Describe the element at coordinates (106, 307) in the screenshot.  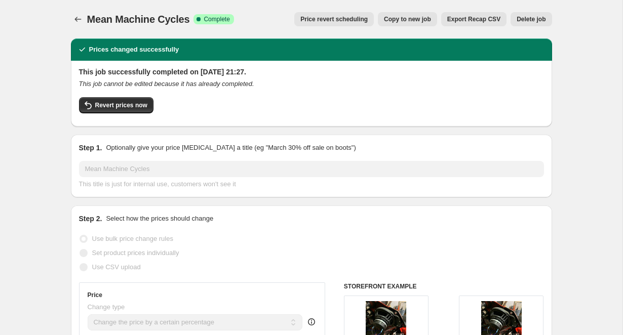
I see `span: Change type` at that location.